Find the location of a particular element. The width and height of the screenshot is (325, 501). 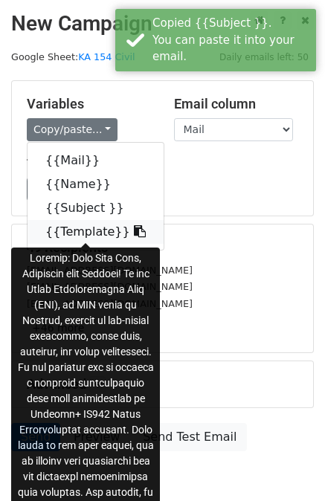

h2: New Campaign is located at coordinates (162, 24).